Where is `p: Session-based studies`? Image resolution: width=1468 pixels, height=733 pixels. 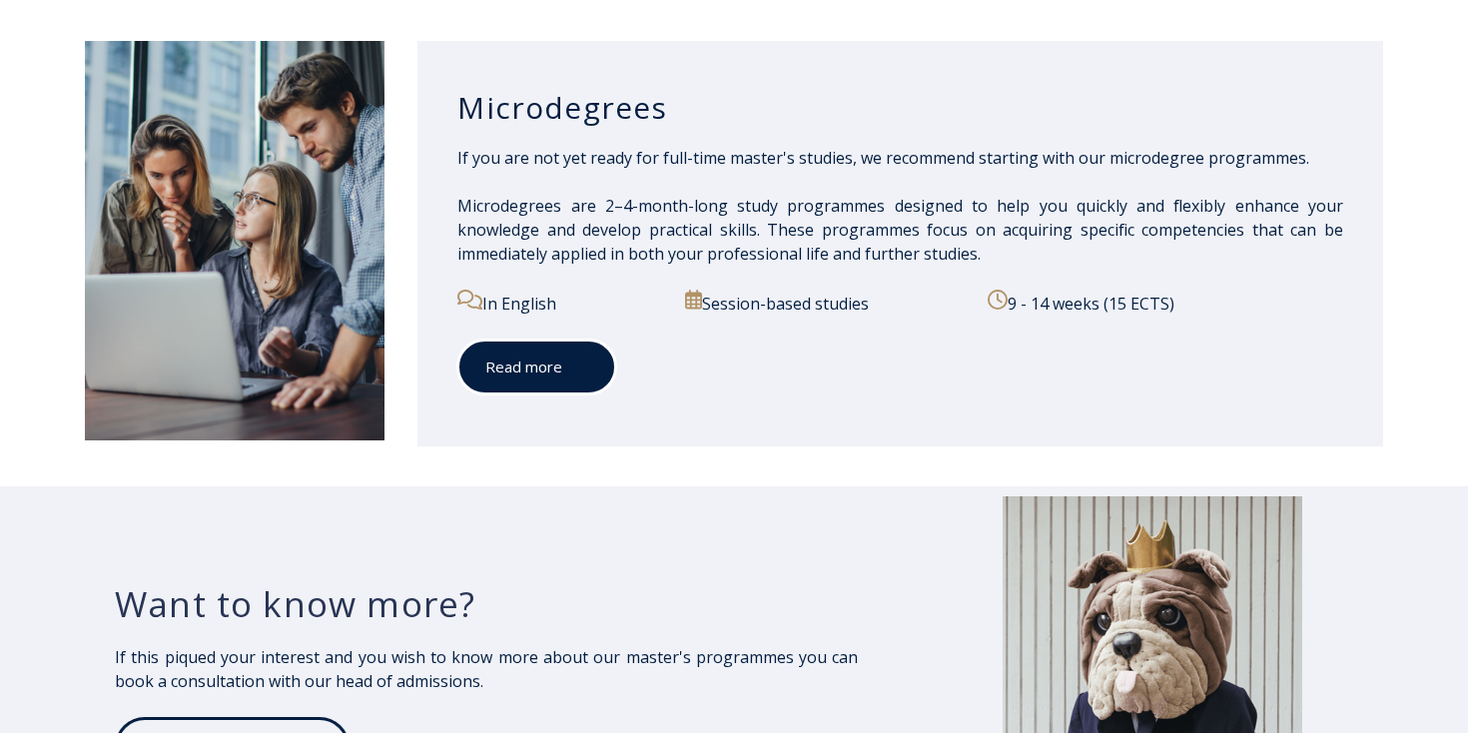 p: Session-based studies is located at coordinates (825, 303).